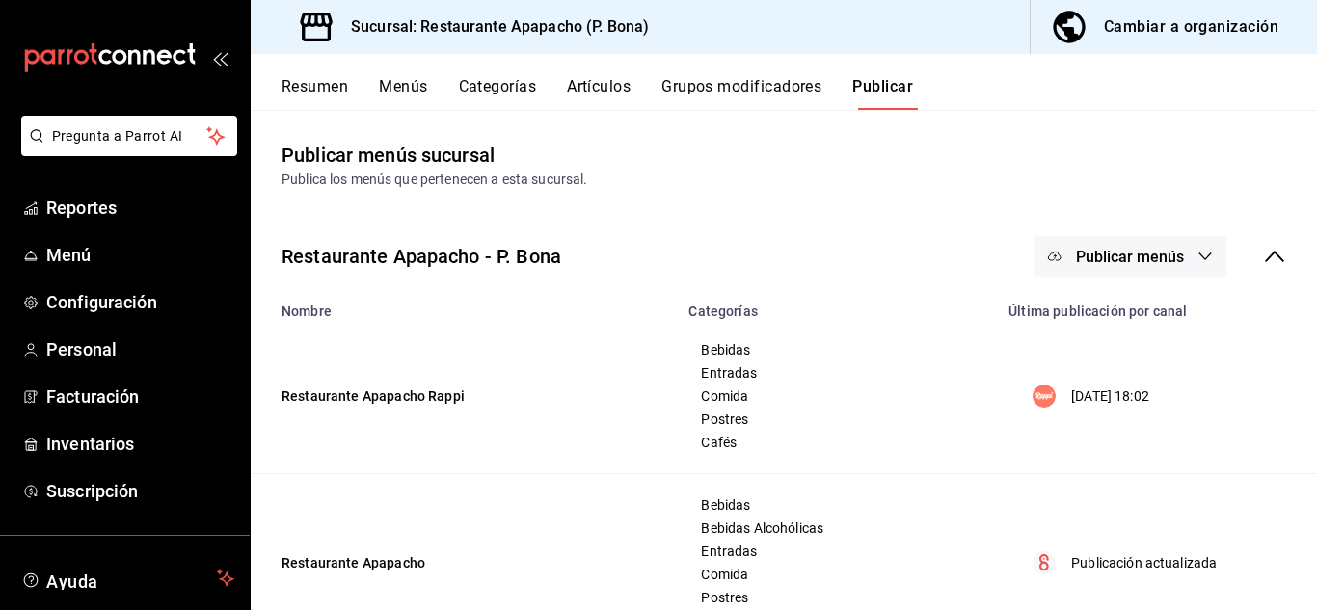 This screenshot has width=1317, height=610. Describe the element at coordinates (140, 207) in the screenshot. I see `span: Reportes` at that location.